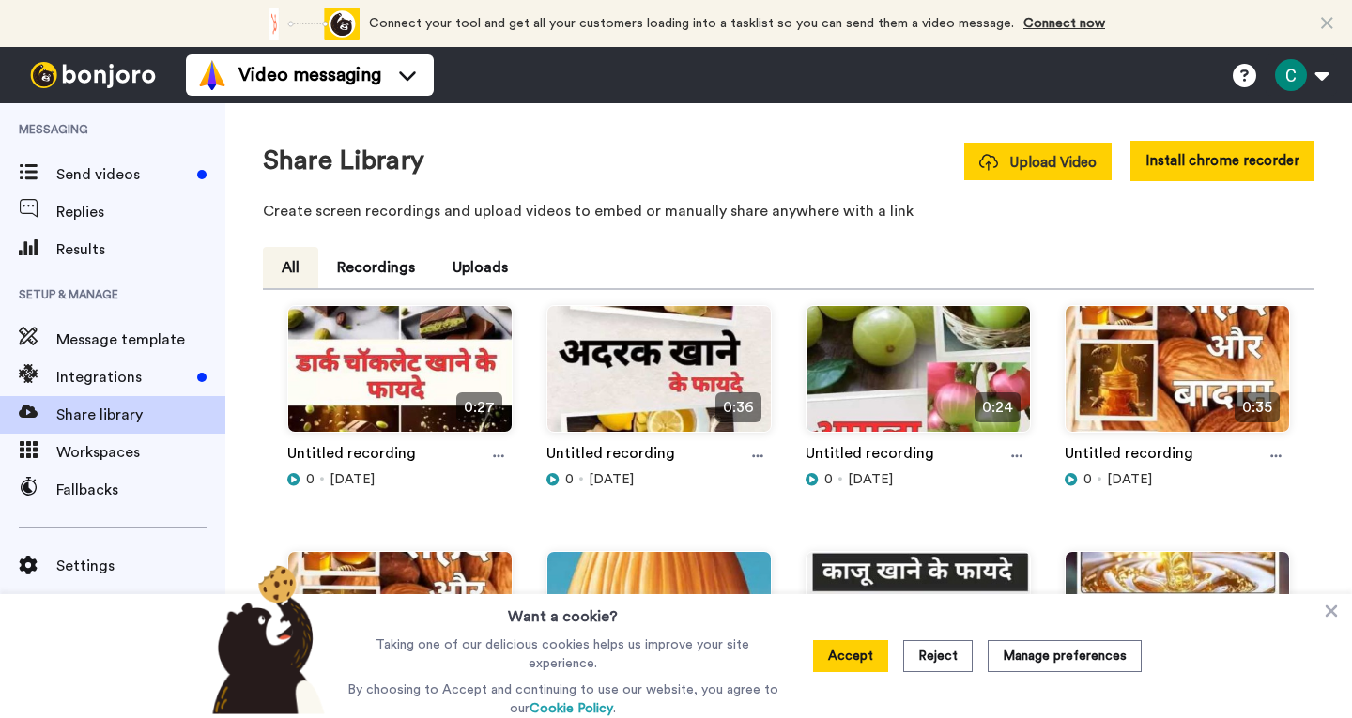  I want to click on img: bear-with-cookie.png, so click(265, 640).